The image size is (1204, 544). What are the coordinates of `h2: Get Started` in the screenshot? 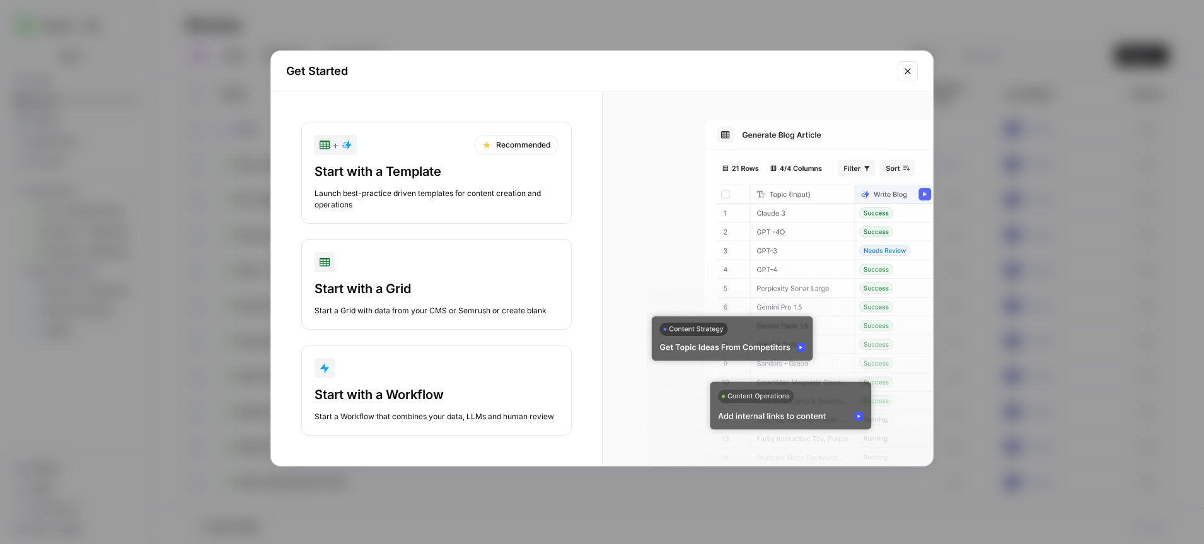 It's located at (588, 71).